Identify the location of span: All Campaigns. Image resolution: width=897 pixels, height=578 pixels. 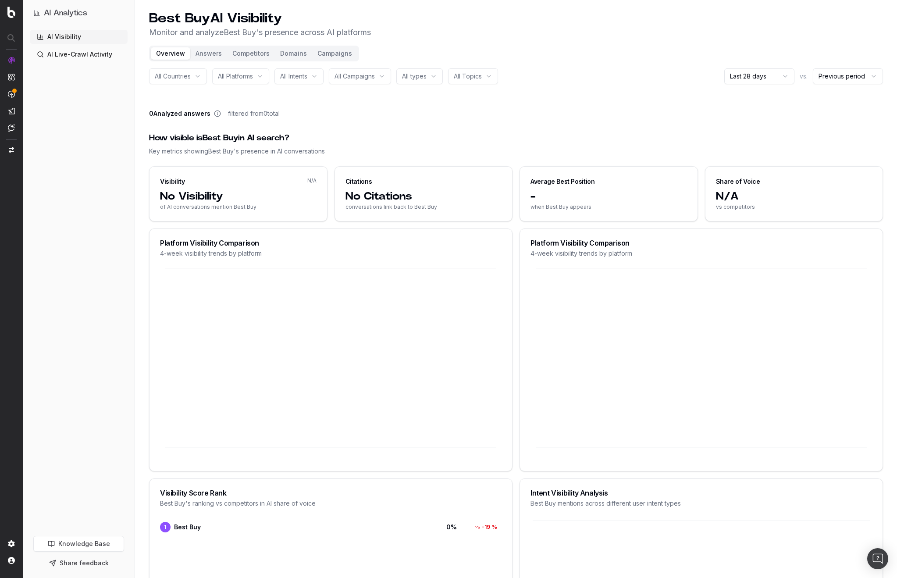
(355, 76).